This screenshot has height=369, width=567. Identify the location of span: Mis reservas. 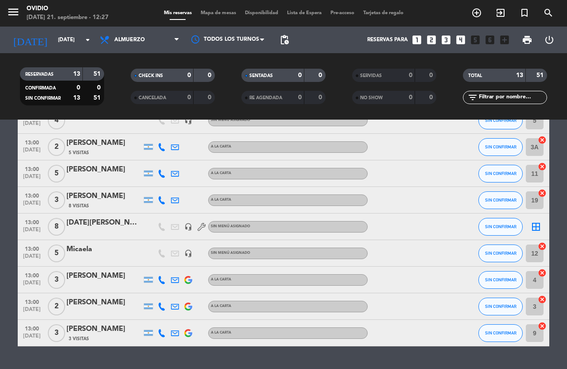
(178, 13).